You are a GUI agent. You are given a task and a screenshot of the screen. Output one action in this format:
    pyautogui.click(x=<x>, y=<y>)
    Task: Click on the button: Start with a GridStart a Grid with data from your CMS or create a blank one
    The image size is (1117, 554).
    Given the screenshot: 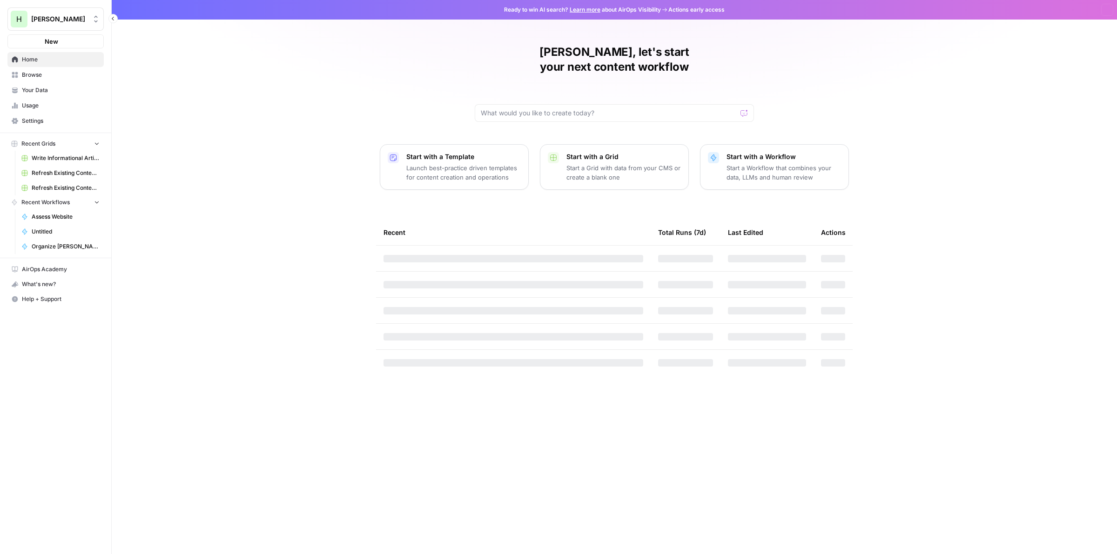 What is the action you would take?
    pyautogui.click(x=614, y=167)
    